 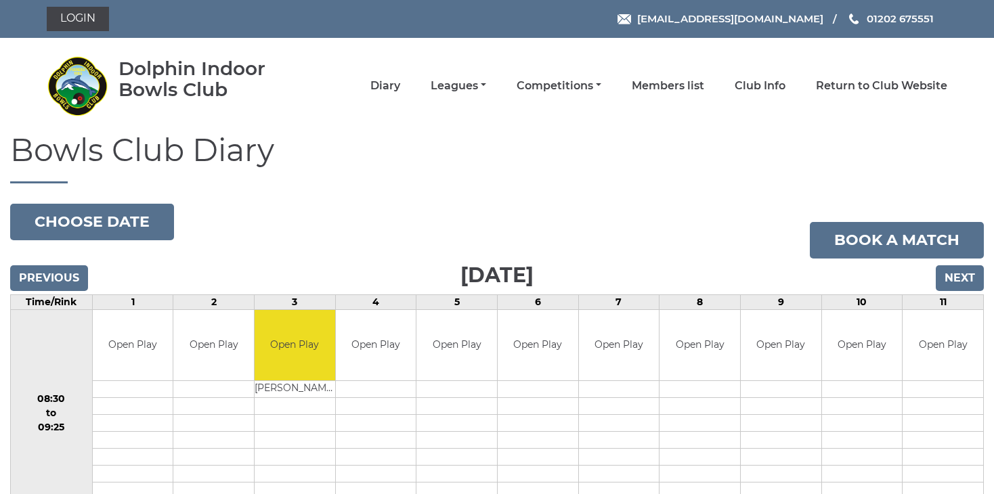 What do you see at coordinates (49, 278) in the screenshot?
I see `input: Previous` at bounding box center [49, 278].